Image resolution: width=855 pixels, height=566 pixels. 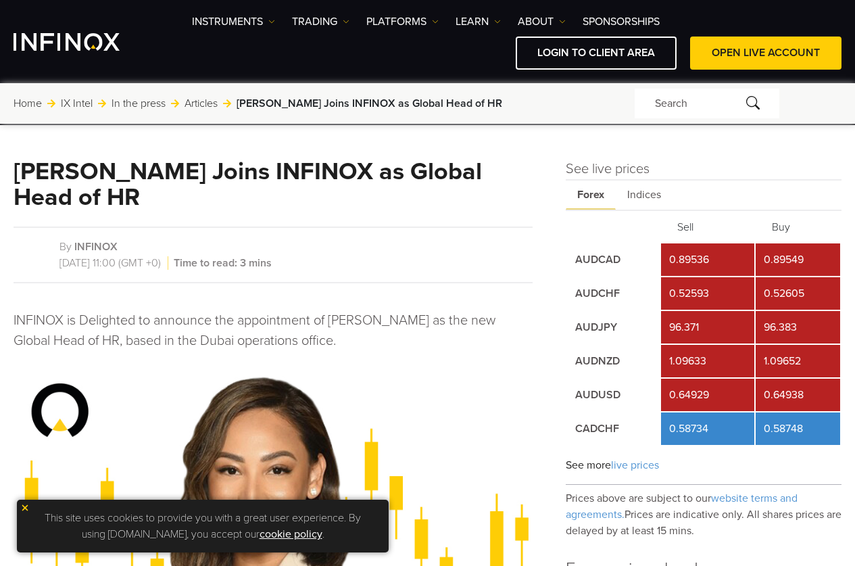 What do you see at coordinates (25, 508) in the screenshot?
I see `img: yellow close icon` at bounding box center [25, 508].